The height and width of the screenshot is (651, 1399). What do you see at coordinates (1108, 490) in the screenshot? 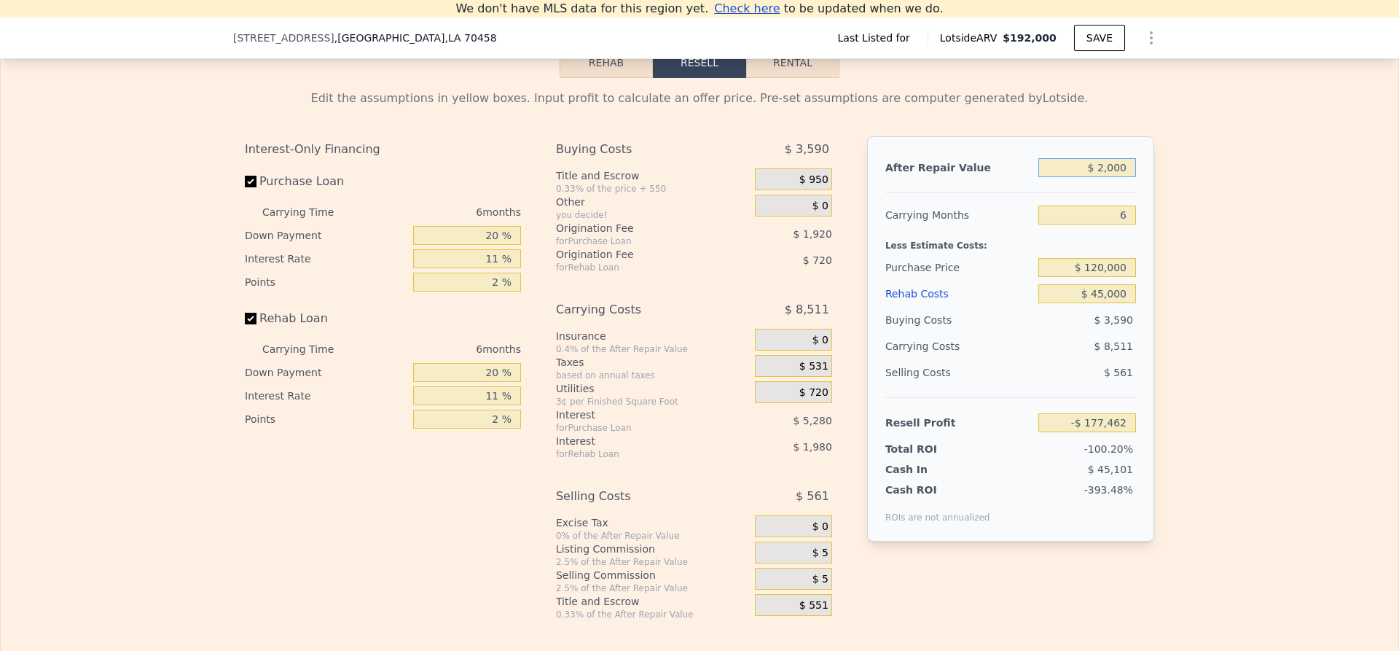
I see `span: -393.48%` at bounding box center [1108, 490].